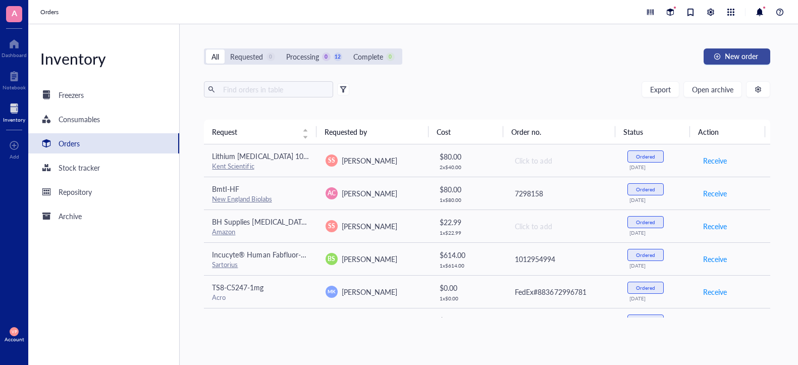  I want to click on div: Archive, so click(70, 216).